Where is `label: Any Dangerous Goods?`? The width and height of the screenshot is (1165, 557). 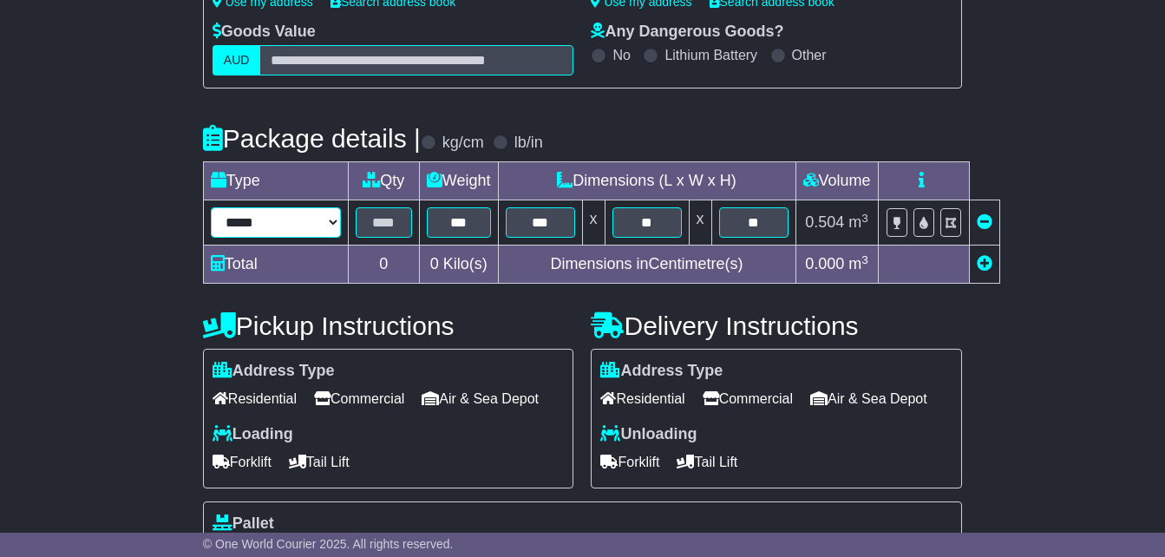 label: Any Dangerous Goods? is located at coordinates (687, 32).